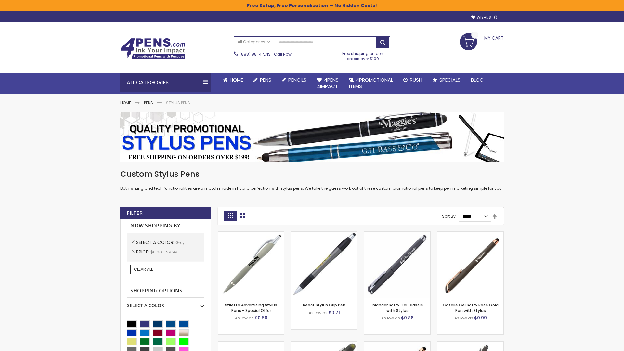 This screenshot has width=624, height=351. Describe the element at coordinates (470, 234) in the screenshot. I see `a: Gazelle Gel Softy Rose Gold Pen with Stylus-Grey` at that location.